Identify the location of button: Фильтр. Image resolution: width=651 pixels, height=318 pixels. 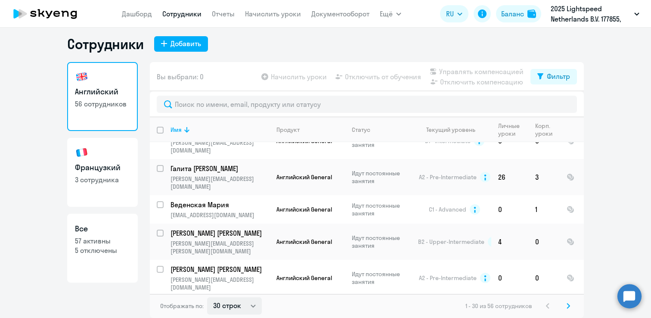
(553, 77).